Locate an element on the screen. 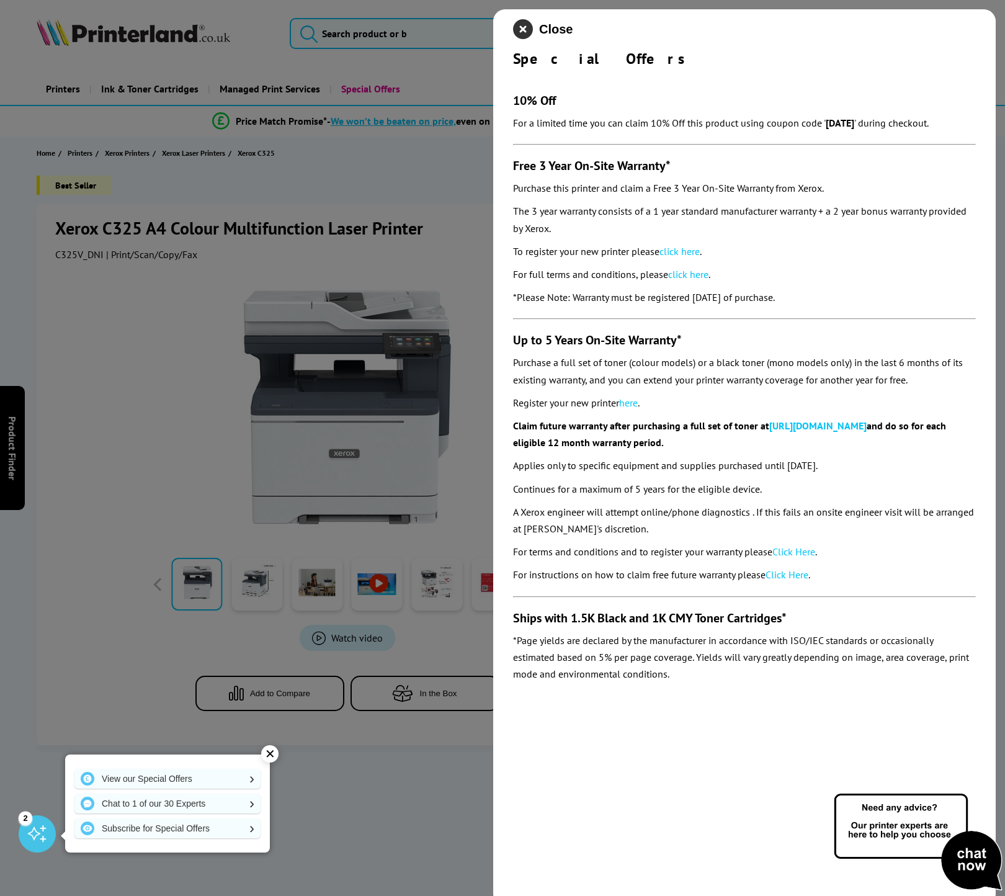 The image size is (1005, 896). p: Purchase this printer and claim a Free 3 Year On-Site Warranty from Xerox. is located at coordinates (744, 188).